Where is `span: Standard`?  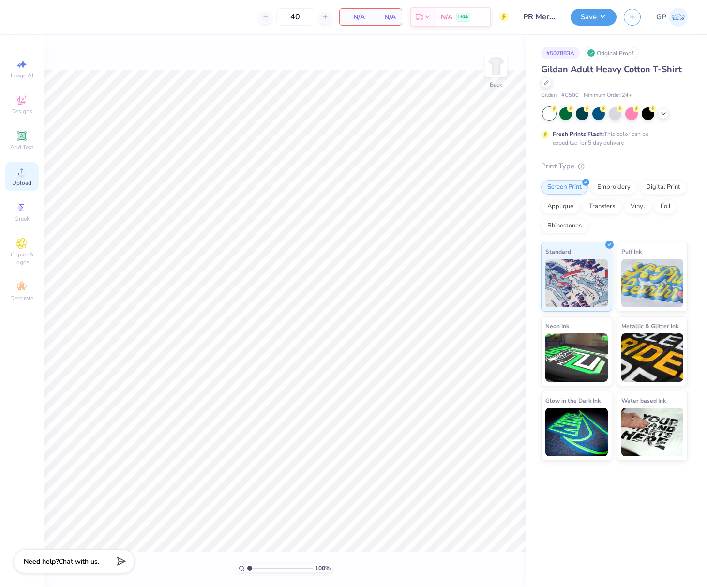
span: Standard is located at coordinates (558, 251).